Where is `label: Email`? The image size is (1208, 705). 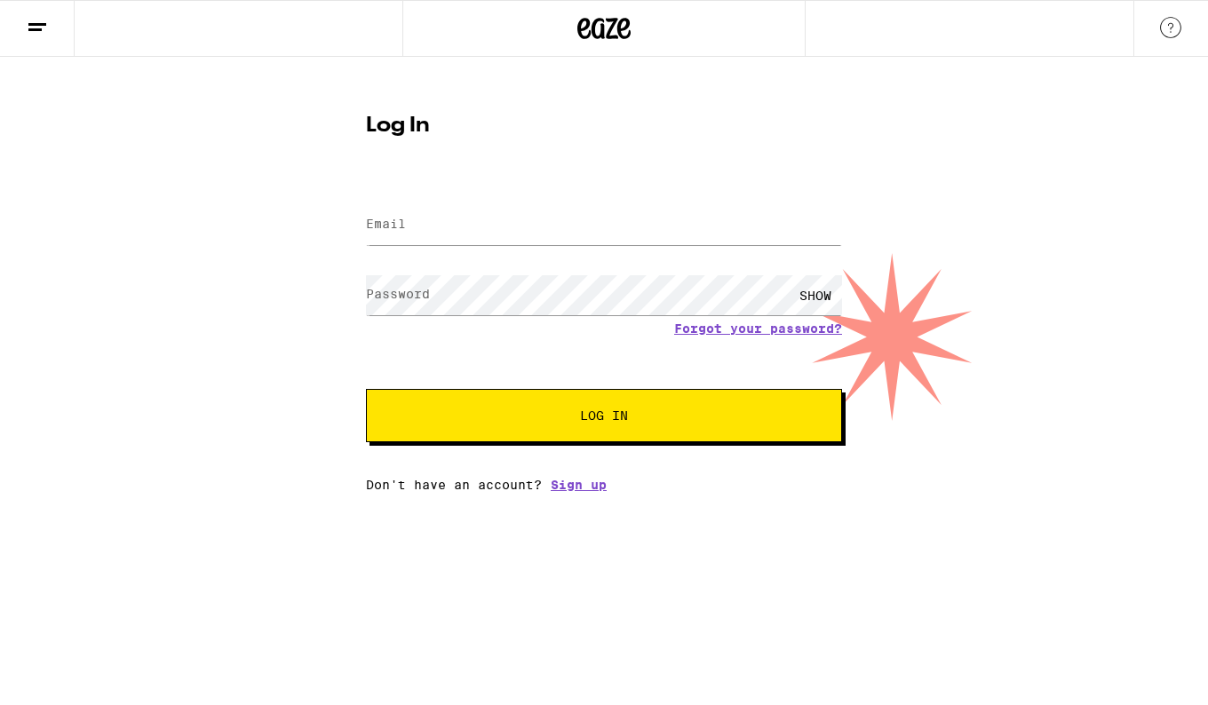
label: Email is located at coordinates (386, 224).